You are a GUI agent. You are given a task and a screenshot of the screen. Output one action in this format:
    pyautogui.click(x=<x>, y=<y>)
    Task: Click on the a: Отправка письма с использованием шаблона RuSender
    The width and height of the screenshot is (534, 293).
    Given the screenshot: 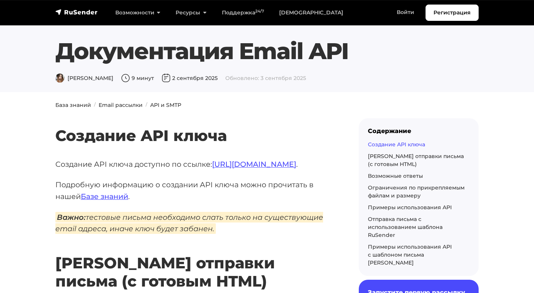 What is the action you would take?
    pyautogui.click(x=405, y=227)
    